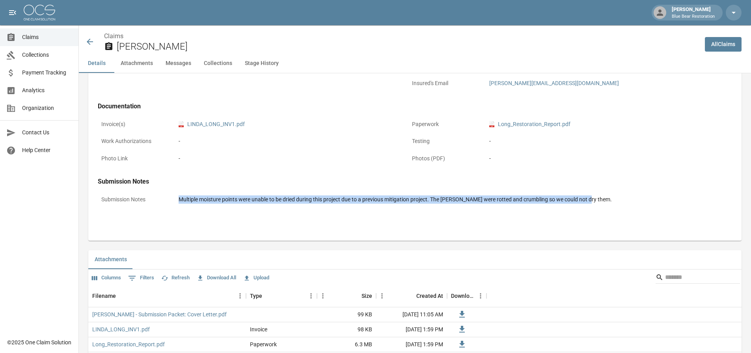  Describe the element at coordinates (97, 63) in the screenshot. I see `button: Details` at that location.